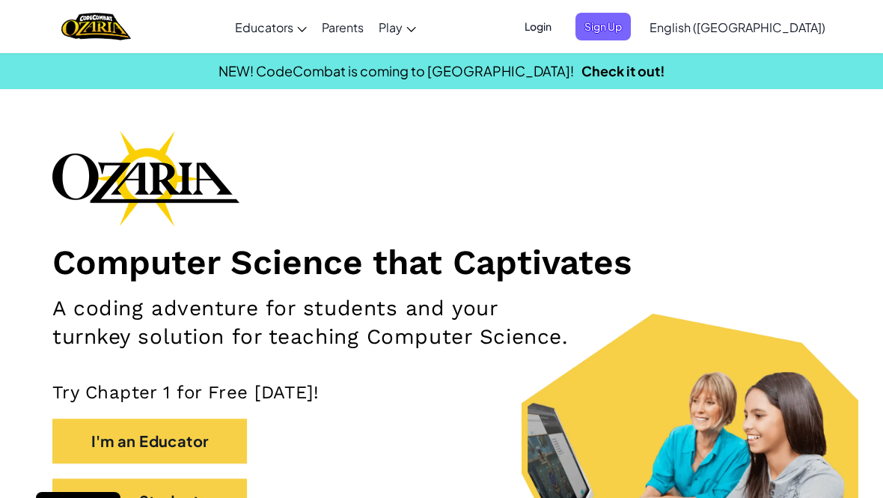 This screenshot has width=883, height=498. I want to click on a: Parents, so click(343, 27).